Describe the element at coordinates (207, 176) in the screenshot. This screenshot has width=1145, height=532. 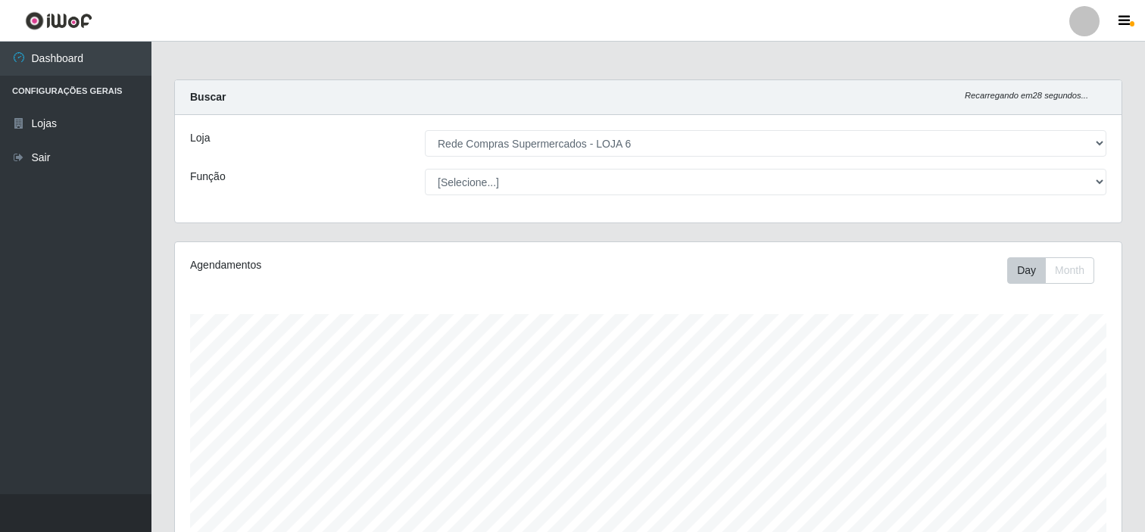
I see `label: Função` at that location.